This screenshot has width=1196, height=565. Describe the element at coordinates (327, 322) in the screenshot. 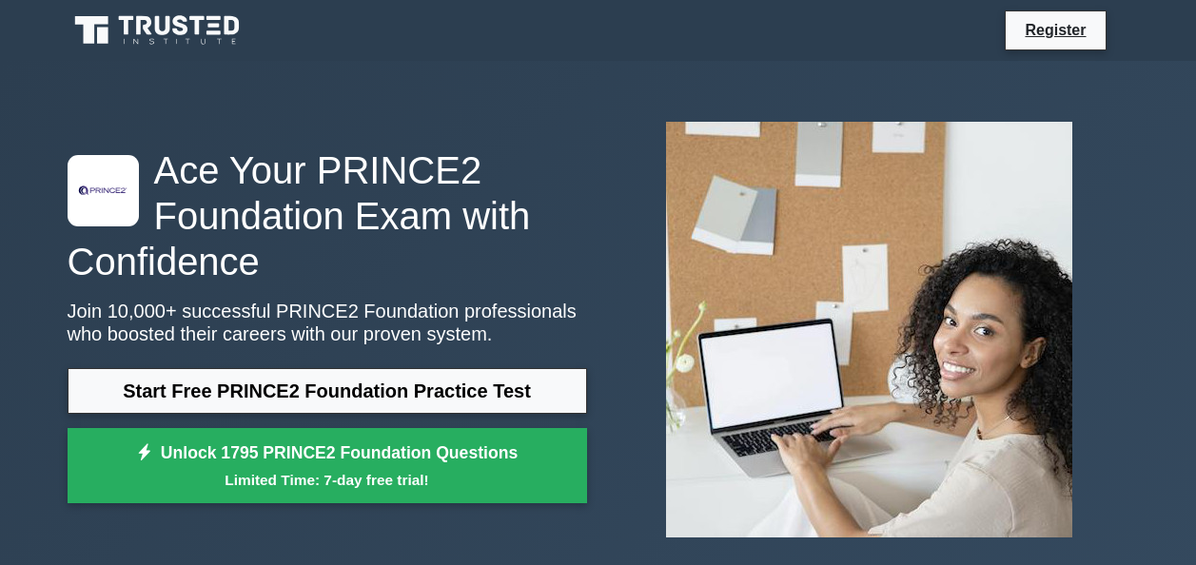

I see `p: Join 10,000+ successful PRINCE2 Foundation professionals who boosted their careers with our prove...` at that location.